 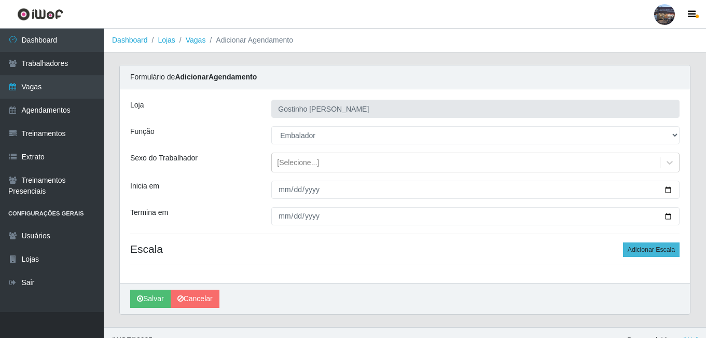 What do you see at coordinates (142, 131) in the screenshot?
I see `label: Função` at bounding box center [142, 131].